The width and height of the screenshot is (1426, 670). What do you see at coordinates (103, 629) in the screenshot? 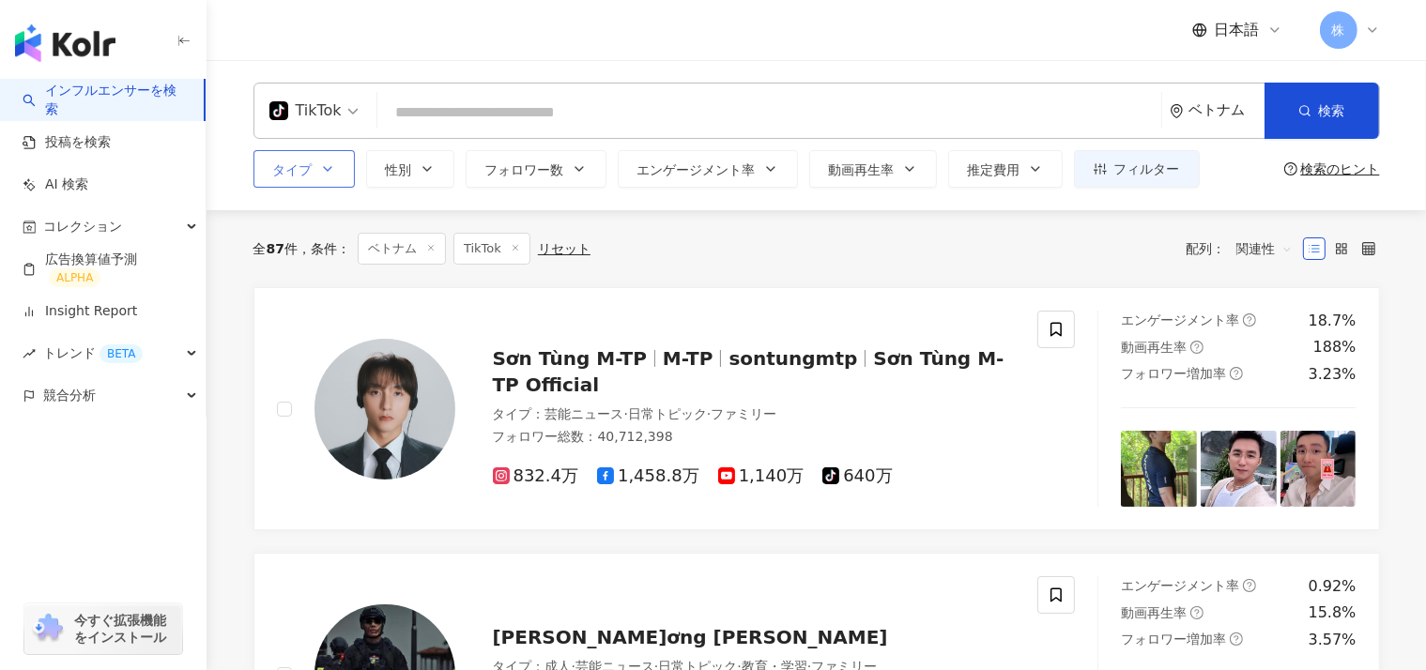
I see `a: chrome extension今すぐ拡張機能をインストール` at bounding box center [103, 629].